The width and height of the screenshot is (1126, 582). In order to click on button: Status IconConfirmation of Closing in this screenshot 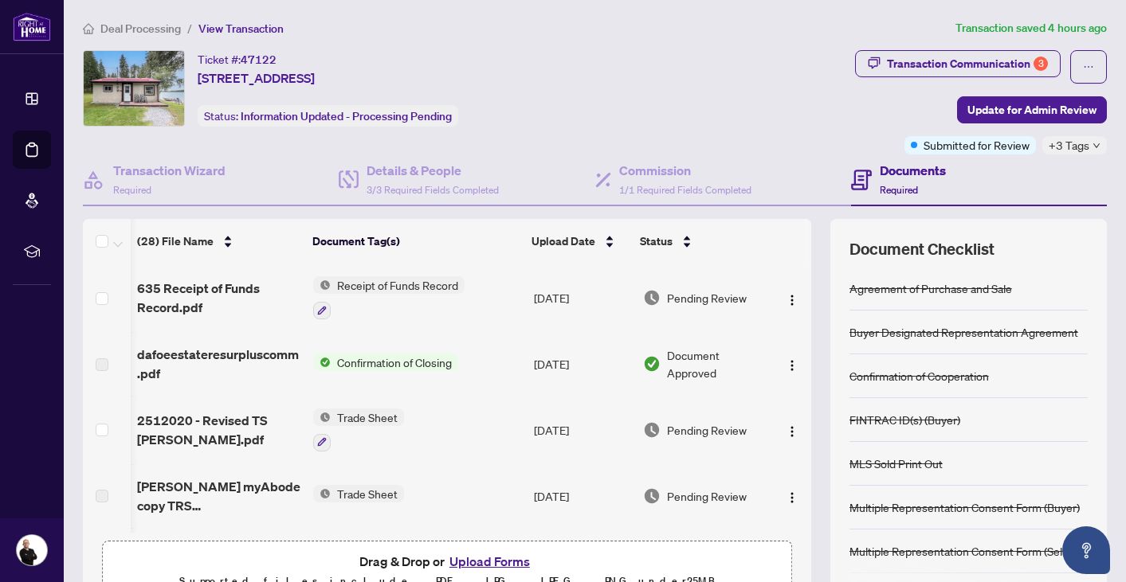, I will do `click(386, 362)`.